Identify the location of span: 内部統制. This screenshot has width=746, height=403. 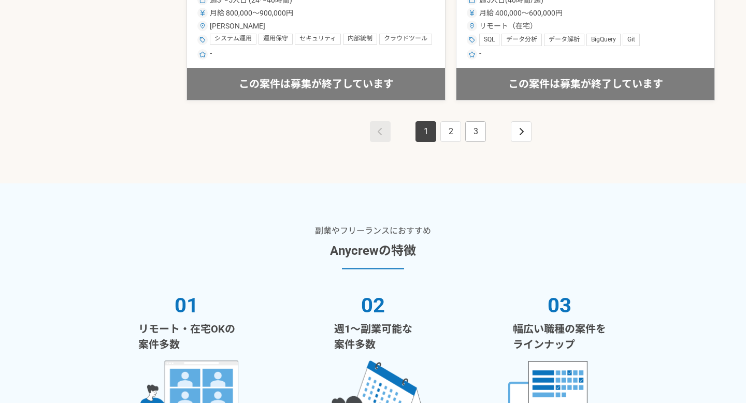
(360, 39).